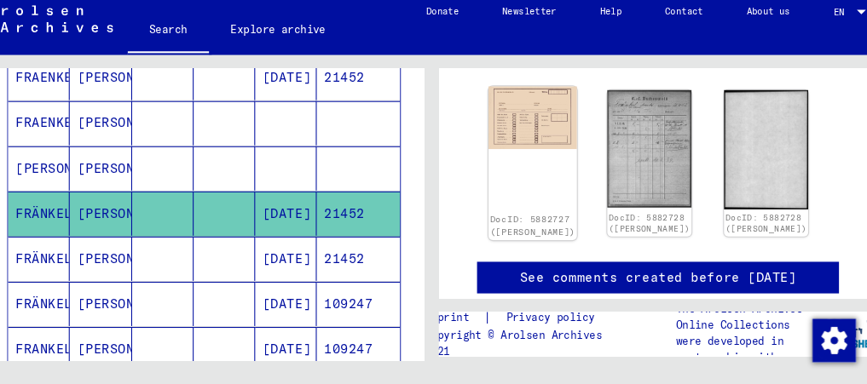 This screenshot has width=867, height=384. I want to click on a: Privacy policy, so click(549, 309).